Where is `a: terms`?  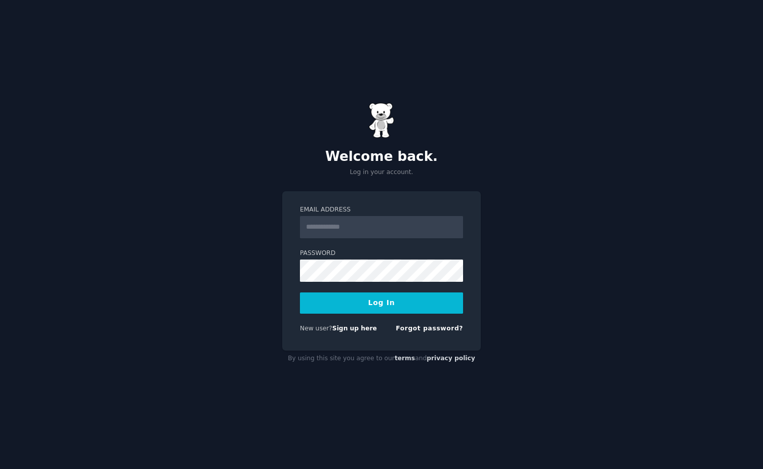
a: terms is located at coordinates (405, 359).